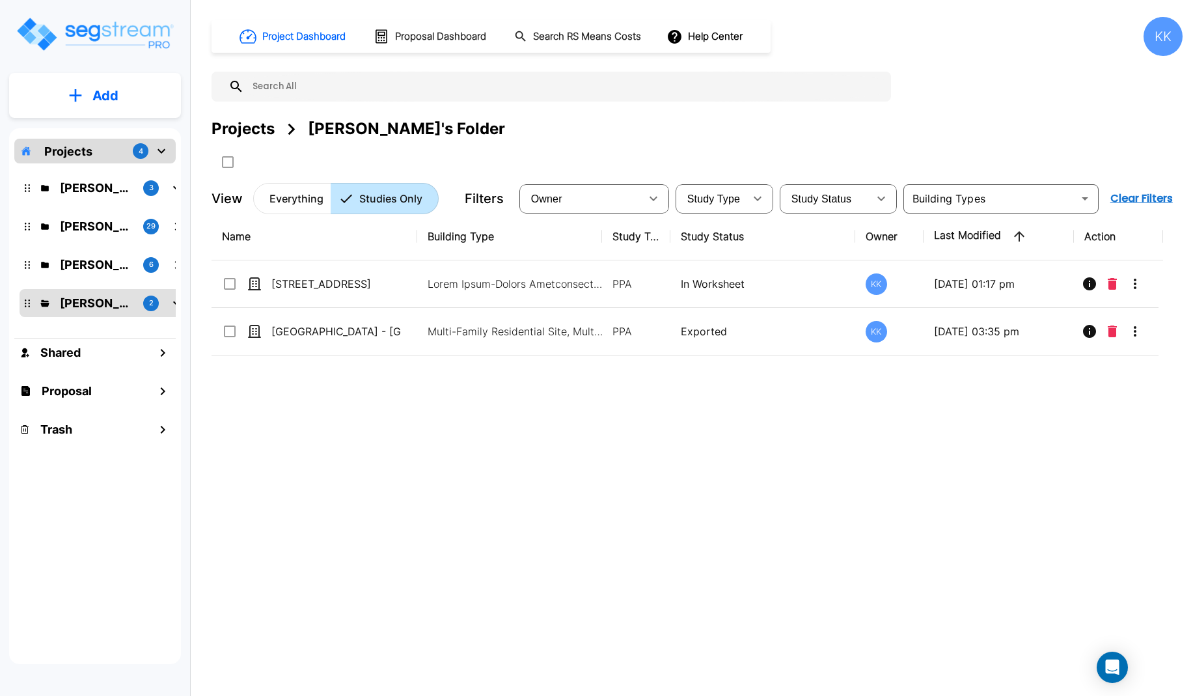 The image size is (1193, 696). What do you see at coordinates (61, 352) in the screenshot?
I see `h1: Shared` at bounding box center [61, 352].